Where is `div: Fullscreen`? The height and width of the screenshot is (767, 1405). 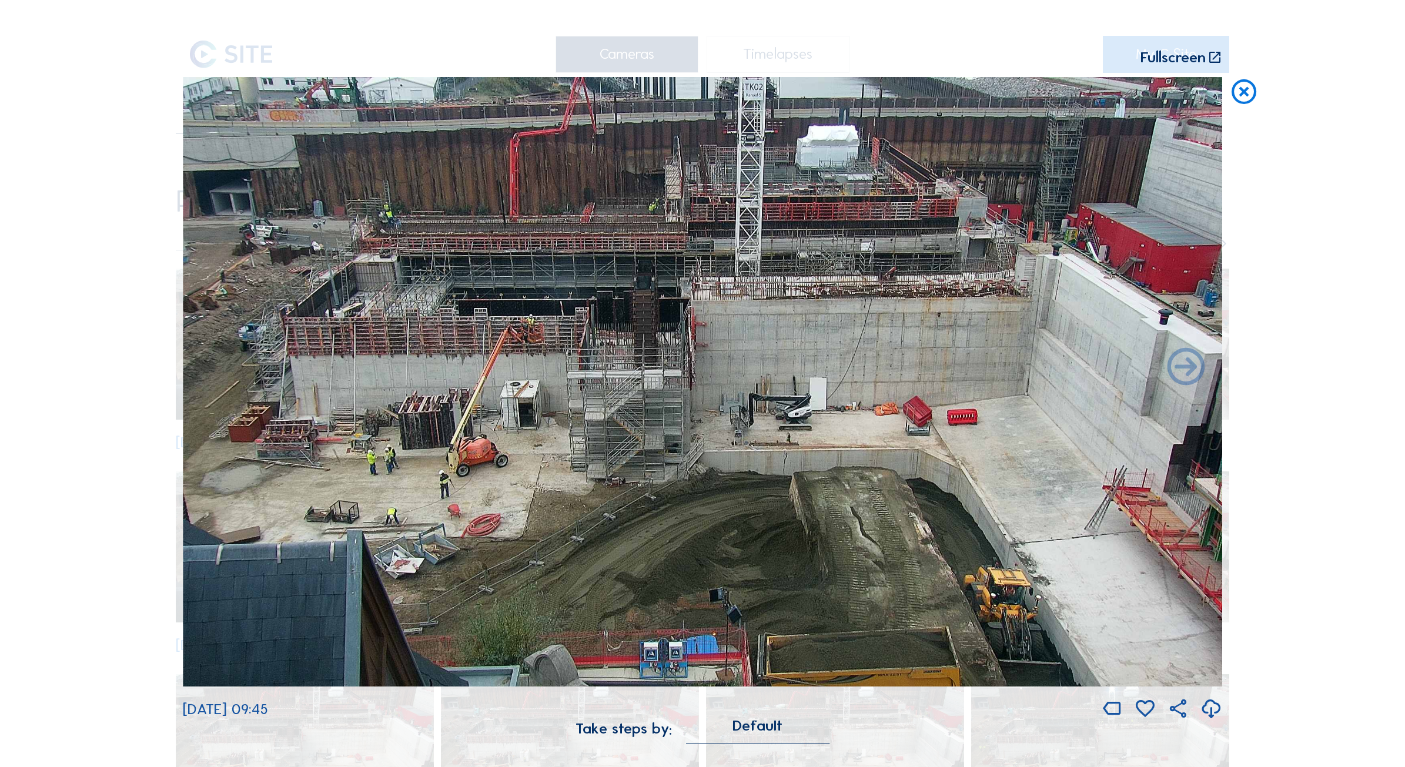 div: Fullscreen is located at coordinates (1173, 58).